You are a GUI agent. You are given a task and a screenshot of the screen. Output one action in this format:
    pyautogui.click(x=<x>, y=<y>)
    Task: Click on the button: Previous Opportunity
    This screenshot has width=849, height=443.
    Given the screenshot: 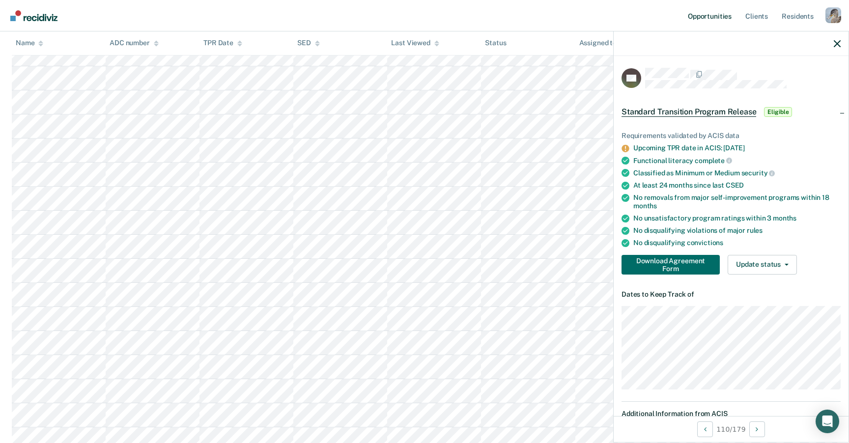 What is the action you would take?
    pyautogui.click(x=705, y=429)
    